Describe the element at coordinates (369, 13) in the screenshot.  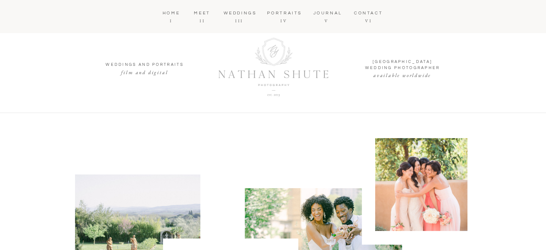
I see `nav: CONTACT` at that location.